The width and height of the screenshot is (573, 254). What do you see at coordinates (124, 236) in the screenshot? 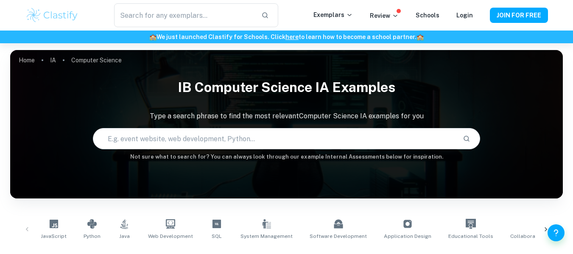
I see `span: Java` at bounding box center [124, 236].